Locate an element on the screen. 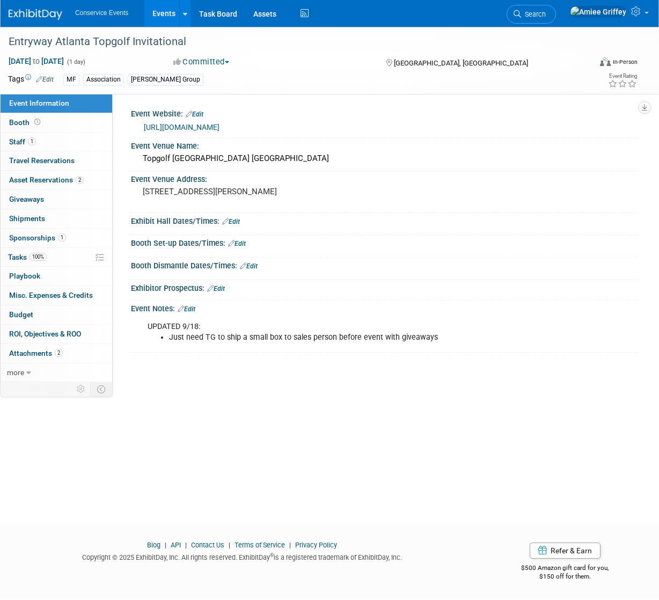 The width and height of the screenshot is (659, 600). a: Refer & Earn is located at coordinates (565, 550).